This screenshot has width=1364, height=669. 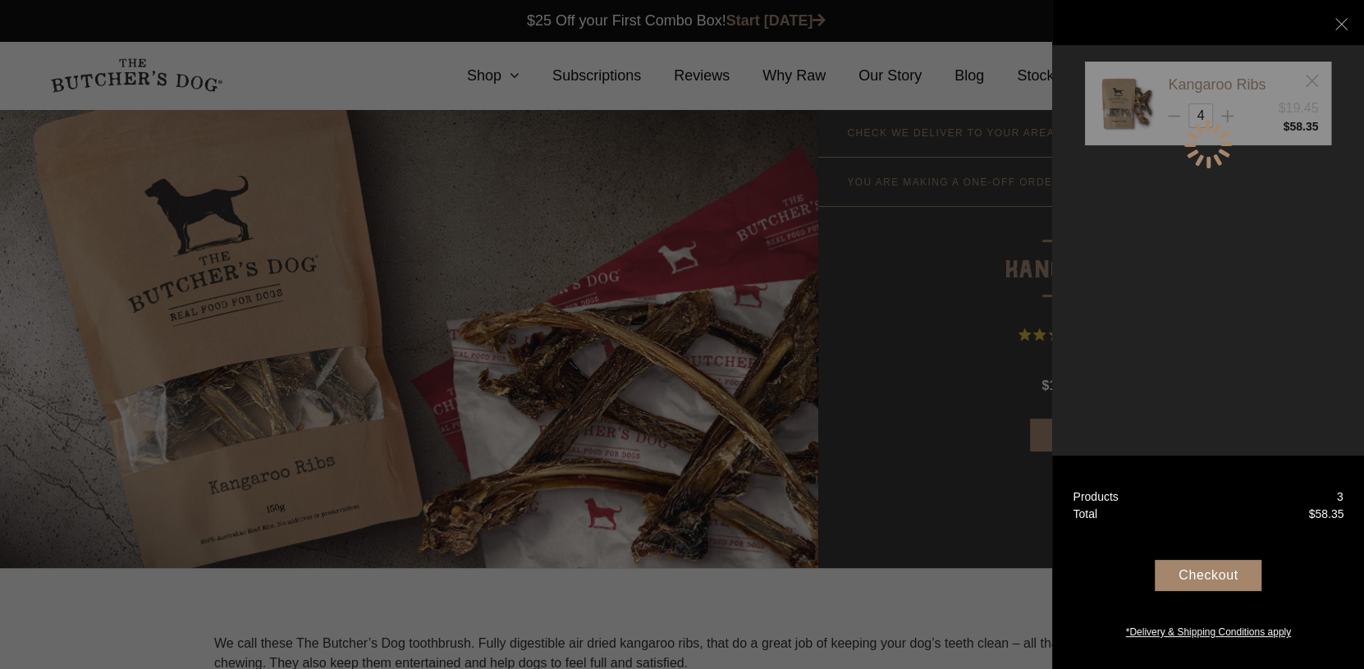 What do you see at coordinates (1208, 630) in the screenshot?
I see `a: *Delivery & Shipping Conditions apply` at bounding box center [1208, 630].